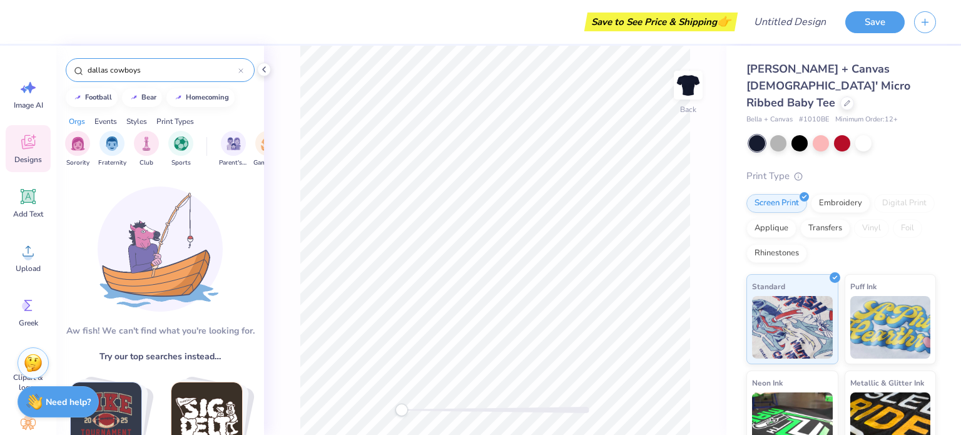 This screenshot has width=961, height=435. Describe the element at coordinates (904, 203) in the screenshot. I see `div: Digital Print` at that location.